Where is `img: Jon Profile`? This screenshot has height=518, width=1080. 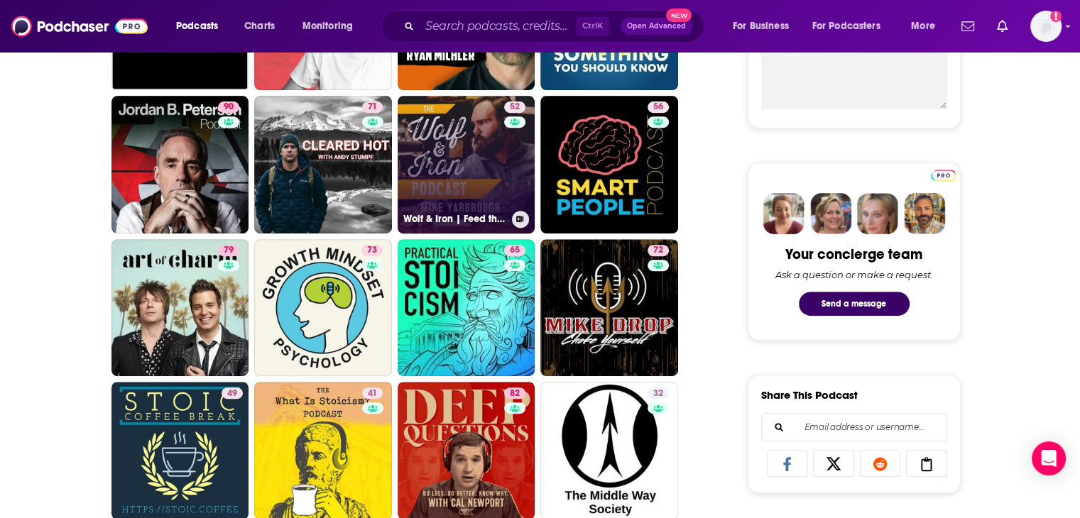
img: Jon Profile is located at coordinates (924, 214).